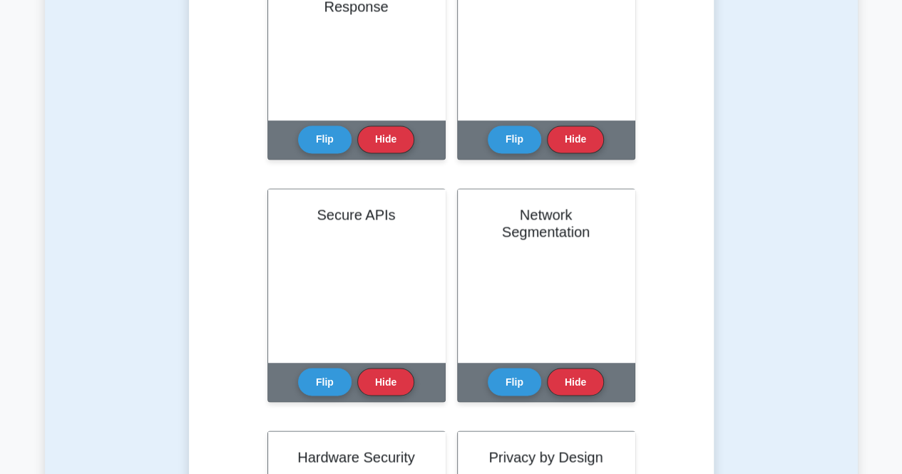 This screenshot has height=474, width=902. I want to click on h2: Hardware Security, so click(357, 457).